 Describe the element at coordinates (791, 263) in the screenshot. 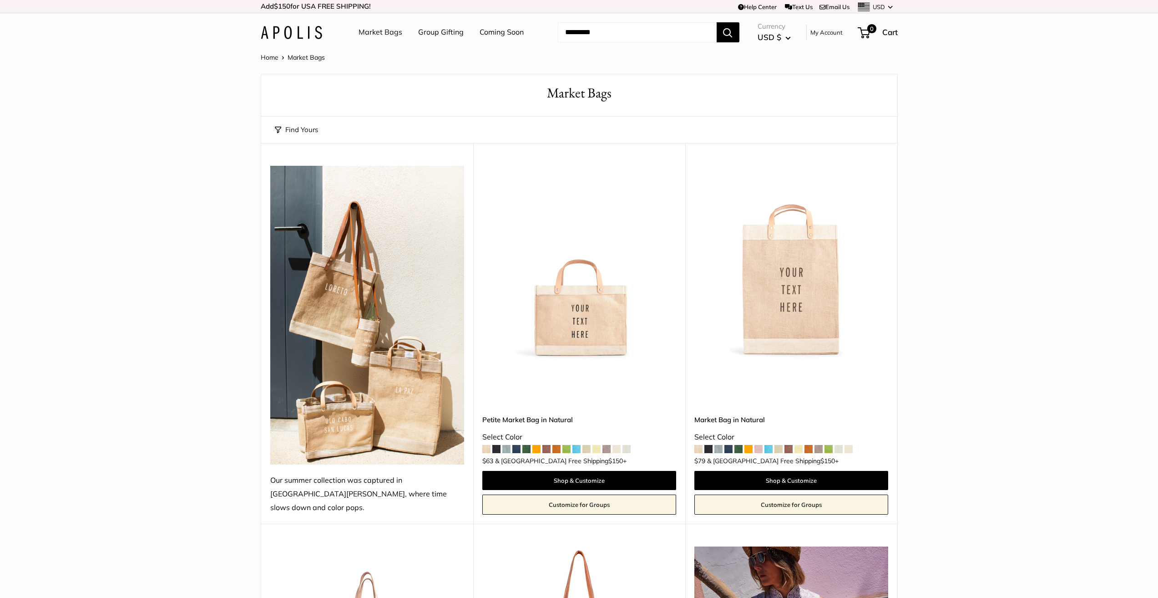

I see `a: Market Bag in NaturalMarket Bag in Natural` at that location.